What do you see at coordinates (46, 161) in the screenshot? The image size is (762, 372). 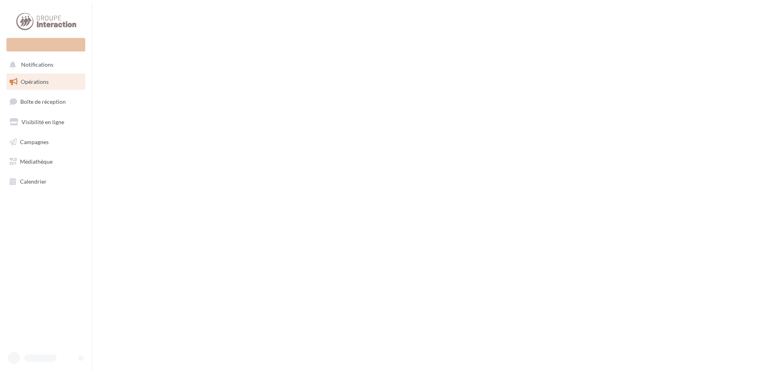 I see `a: Médiathèque` at bounding box center [46, 161].